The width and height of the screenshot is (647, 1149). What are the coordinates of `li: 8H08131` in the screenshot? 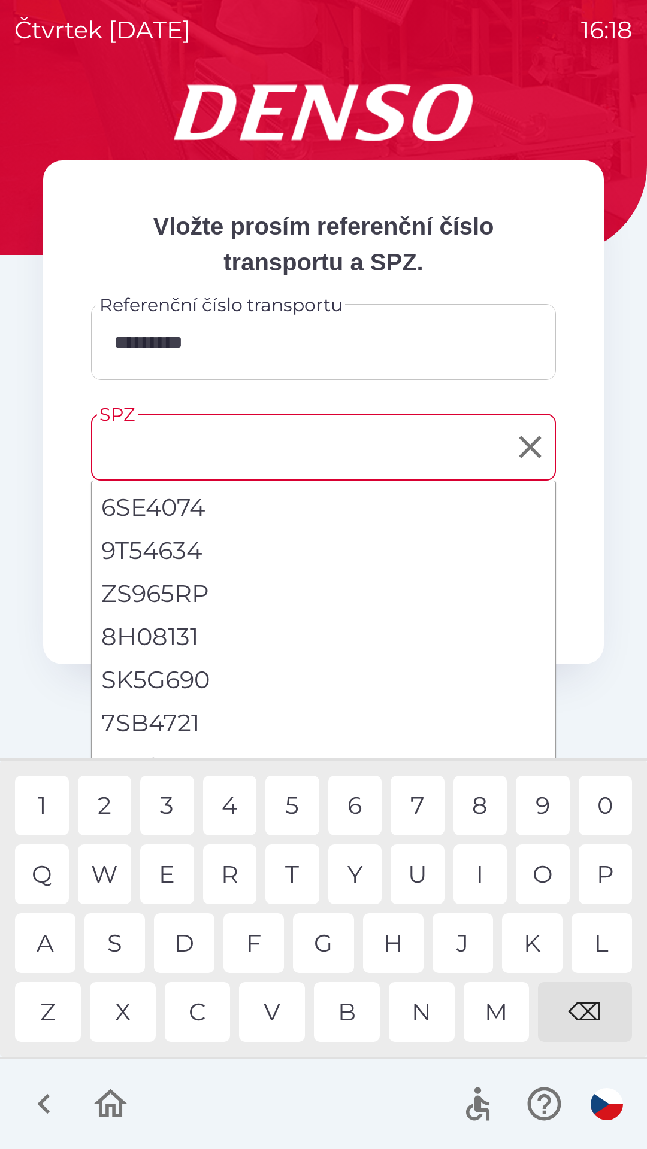 It's located at (323, 637).